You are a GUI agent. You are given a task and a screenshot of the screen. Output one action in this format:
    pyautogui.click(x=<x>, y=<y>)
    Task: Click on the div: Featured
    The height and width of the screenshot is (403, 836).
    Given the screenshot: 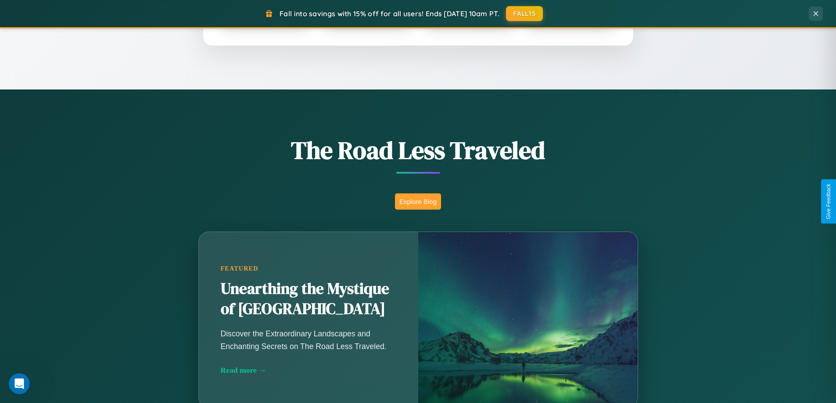 What is the action you would take?
    pyautogui.click(x=308, y=269)
    